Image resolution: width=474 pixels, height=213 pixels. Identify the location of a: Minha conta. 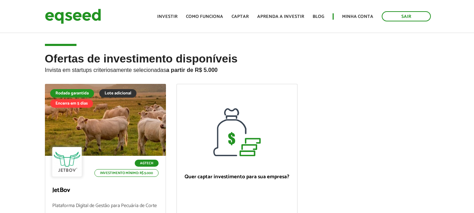
(357, 16).